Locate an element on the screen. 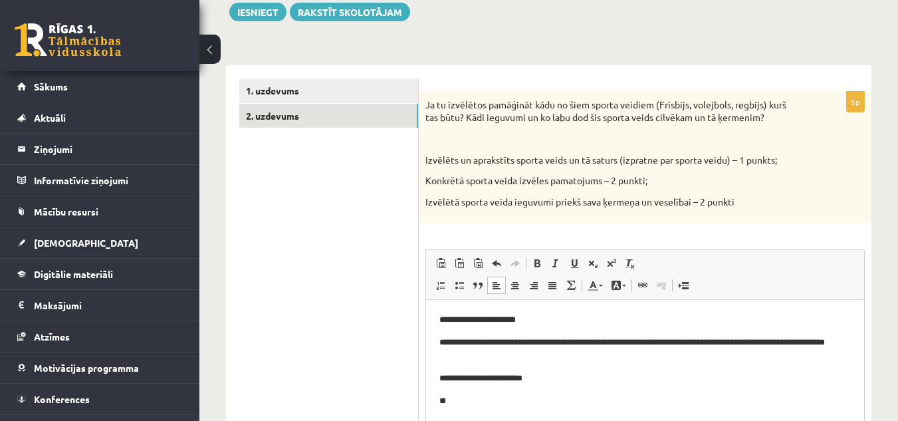  a: Вставить/Редактировать ссылку (Ctrl+K) is located at coordinates (642, 285).